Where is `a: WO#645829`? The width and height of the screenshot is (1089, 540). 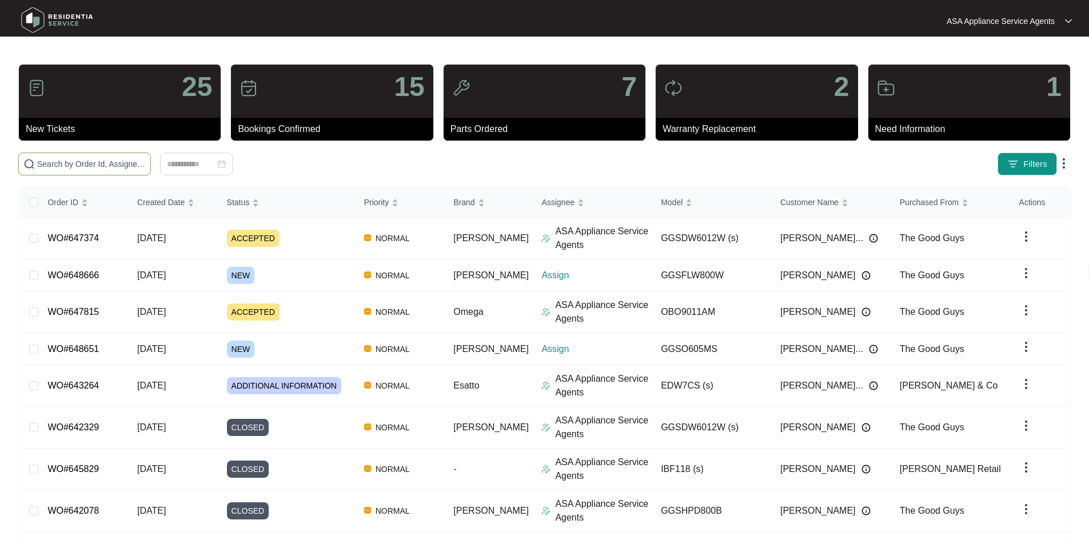
a: WO#645829 is located at coordinates (73, 469).